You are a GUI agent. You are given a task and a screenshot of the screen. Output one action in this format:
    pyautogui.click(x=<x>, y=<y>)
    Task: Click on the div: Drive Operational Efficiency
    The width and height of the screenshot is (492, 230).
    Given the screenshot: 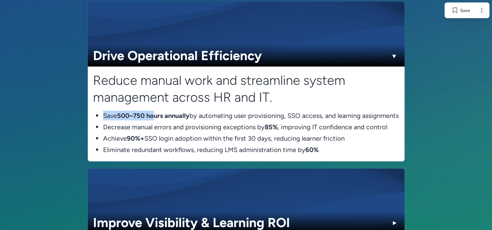 What is the action you would take?
    pyautogui.click(x=246, y=114)
    